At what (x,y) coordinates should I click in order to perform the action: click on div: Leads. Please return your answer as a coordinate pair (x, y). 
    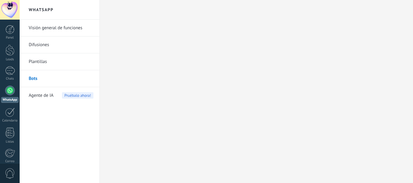
    Looking at the image, I should click on (10, 60).